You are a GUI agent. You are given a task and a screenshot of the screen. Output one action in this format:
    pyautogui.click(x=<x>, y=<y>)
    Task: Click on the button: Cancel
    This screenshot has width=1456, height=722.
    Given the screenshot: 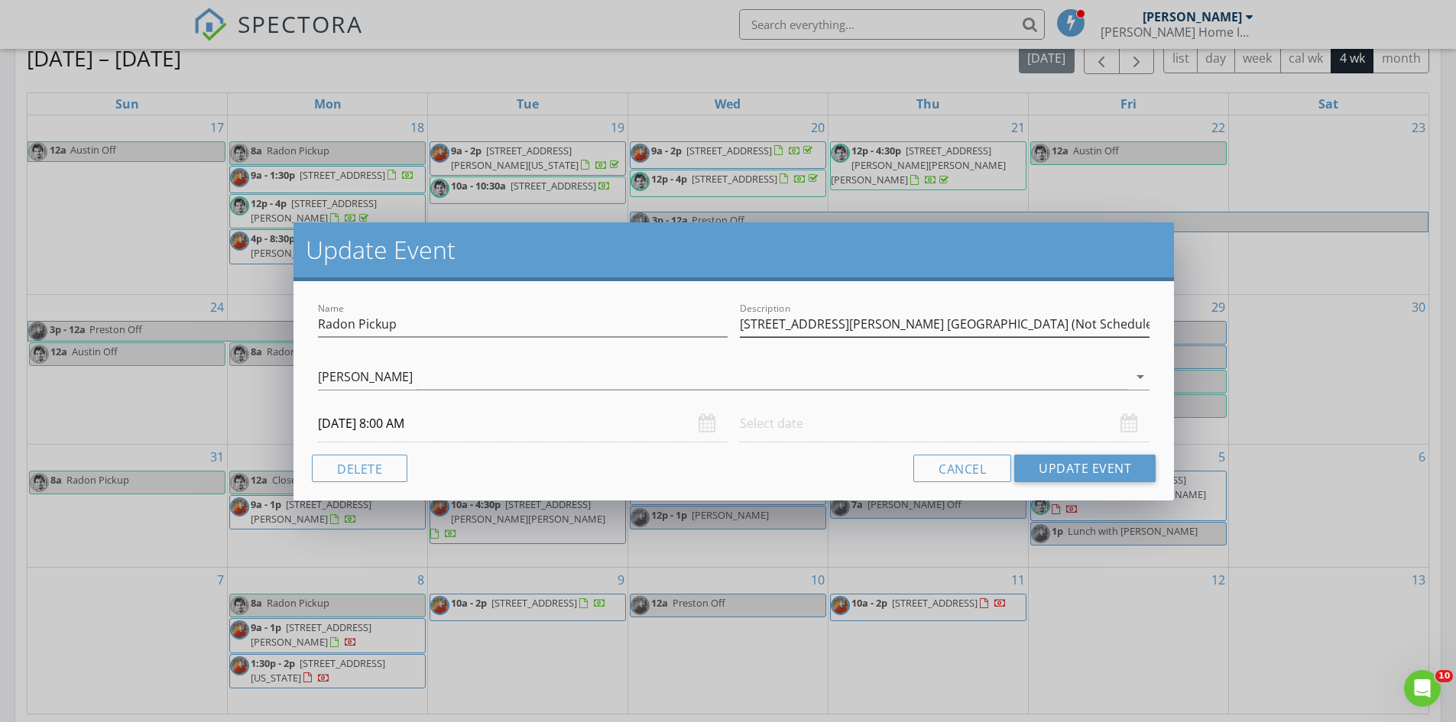 What is the action you would take?
    pyautogui.click(x=962, y=469)
    